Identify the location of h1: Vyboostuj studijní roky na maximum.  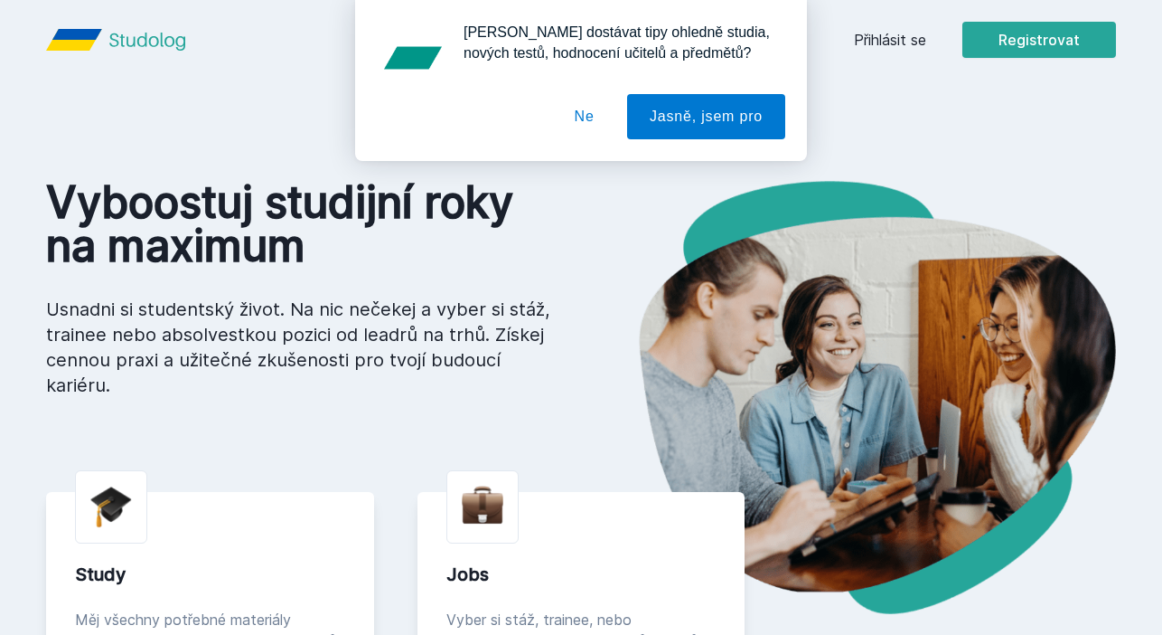
(299, 224).